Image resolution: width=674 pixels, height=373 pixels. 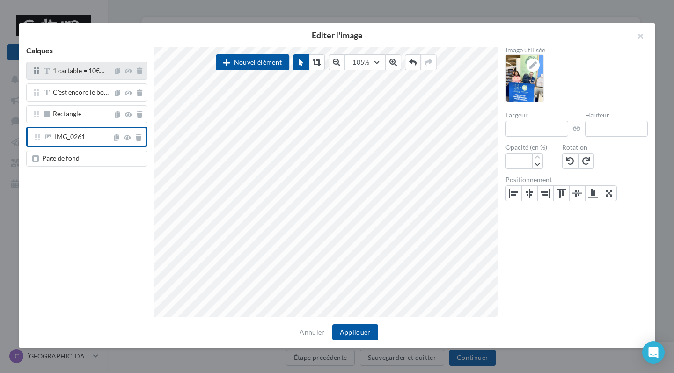 What do you see at coordinates (355, 332) in the screenshot?
I see `button: Appliquer` at bounding box center [355, 332].